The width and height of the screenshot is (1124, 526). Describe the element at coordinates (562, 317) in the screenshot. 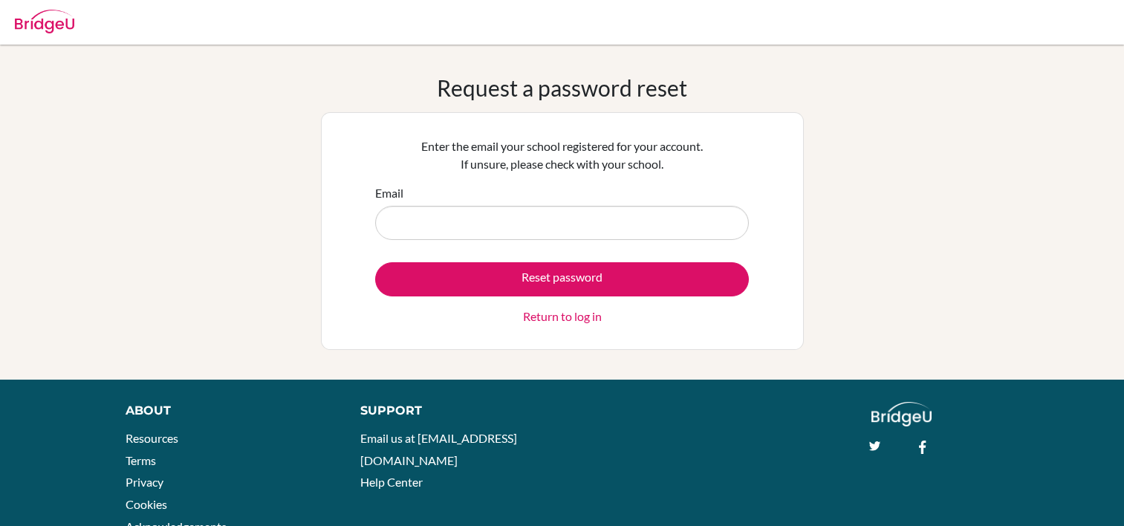

I see `a: Return to log in` at that location.